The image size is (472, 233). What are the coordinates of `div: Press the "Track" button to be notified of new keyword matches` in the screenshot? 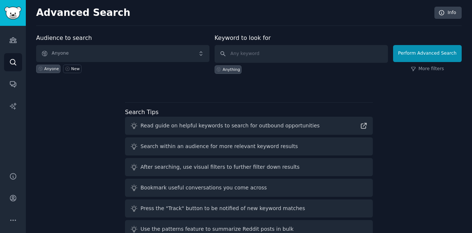 It's located at (223, 208).